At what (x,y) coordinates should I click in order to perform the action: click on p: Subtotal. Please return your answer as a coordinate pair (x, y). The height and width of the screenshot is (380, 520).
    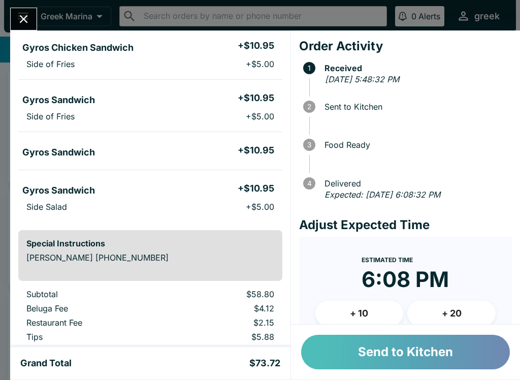
    Looking at the image, I should click on (92, 294).